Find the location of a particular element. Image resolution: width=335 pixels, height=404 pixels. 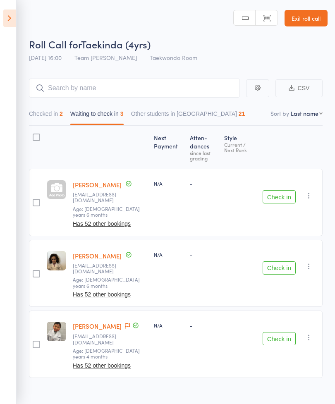

input: Search by name is located at coordinates (135, 88).